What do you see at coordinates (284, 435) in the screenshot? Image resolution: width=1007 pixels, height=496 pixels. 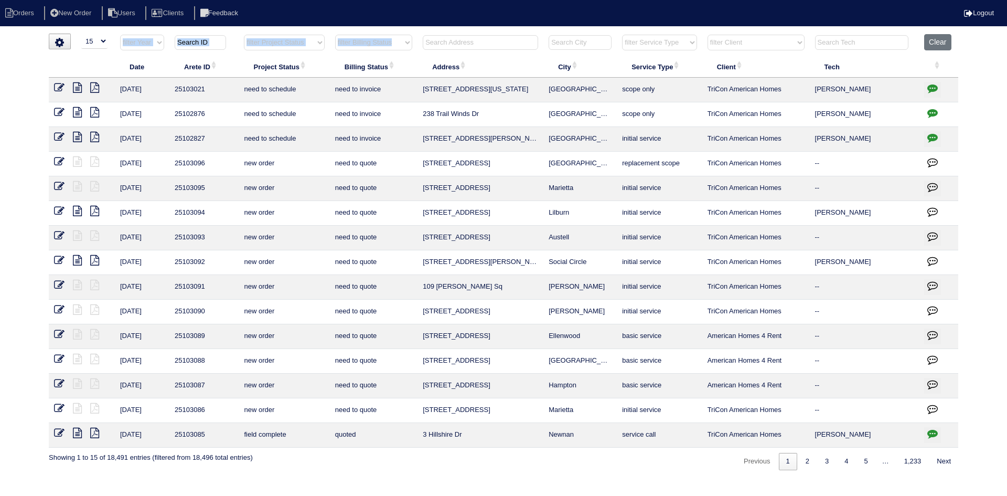 I see `td: field complete` at bounding box center [284, 435].